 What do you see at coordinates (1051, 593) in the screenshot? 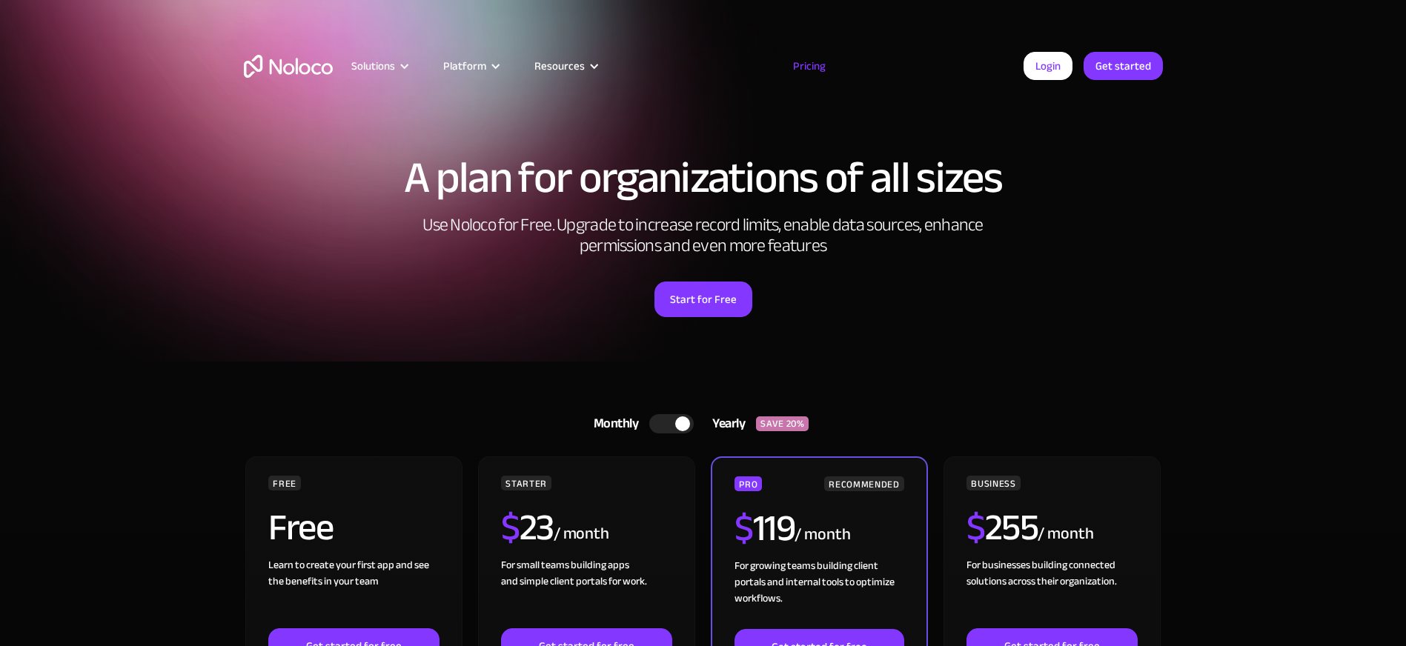
I see `div: For businesses building connected solutions across their organization. ‍` at bounding box center [1051, 593].